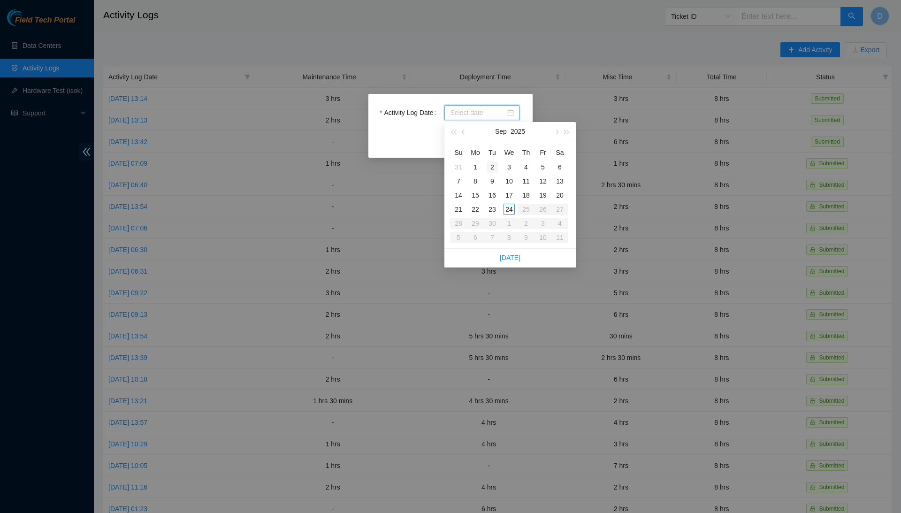 The height and width of the screenshot is (513, 901). What do you see at coordinates (560, 167) in the screenshot?
I see `td: 2025-09-06` at bounding box center [560, 167].